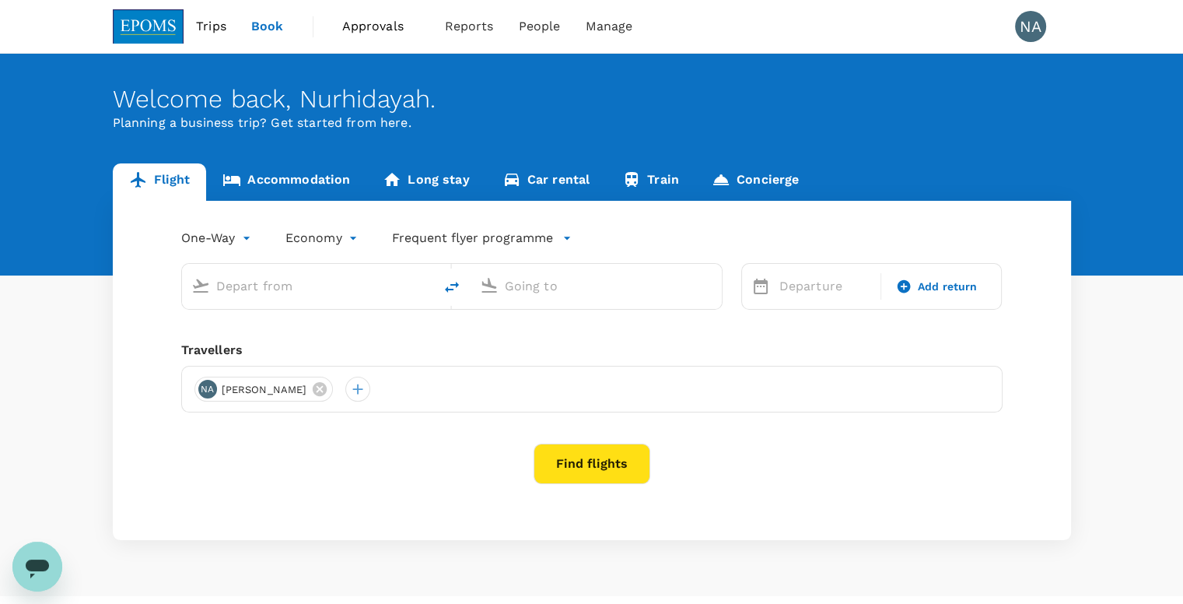 The height and width of the screenshot is (604, 1183). What do you see at coordinates (286, 182) in the screenshot?
I see `a: Accommodation` at bounding box center [286, 182].